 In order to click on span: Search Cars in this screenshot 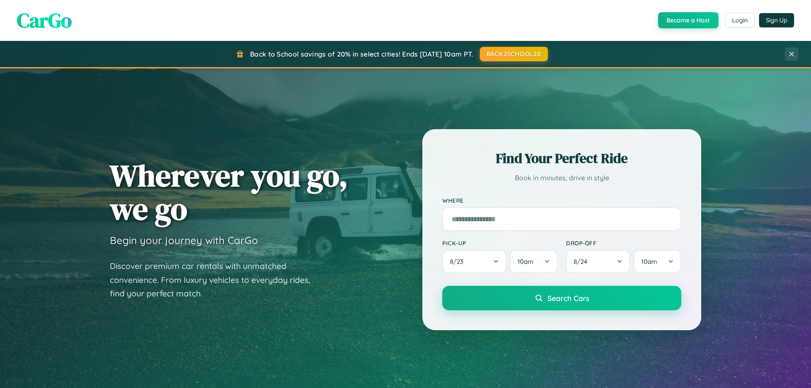, I will do `click(568, 298)`.